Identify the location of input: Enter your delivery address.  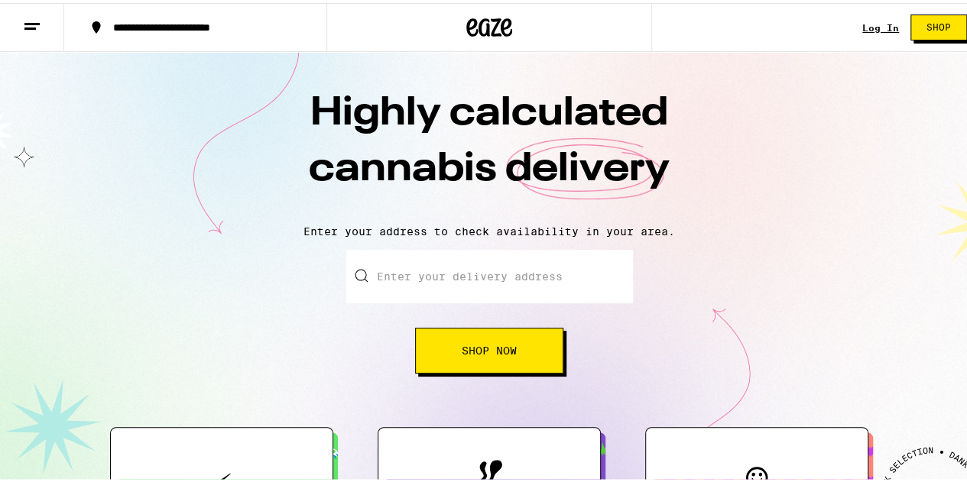
(489, 274).